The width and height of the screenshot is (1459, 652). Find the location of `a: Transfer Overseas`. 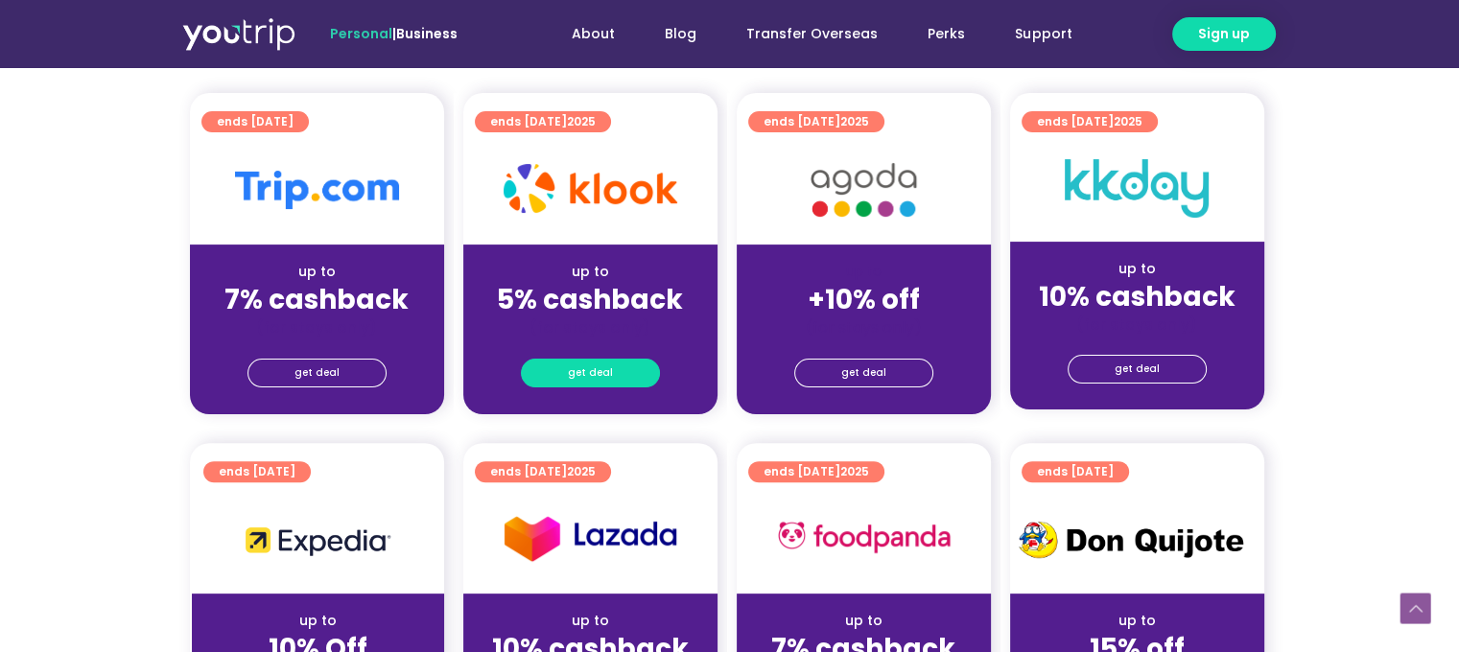

a: Transfer Overseas is located at coordinates (812, 34).